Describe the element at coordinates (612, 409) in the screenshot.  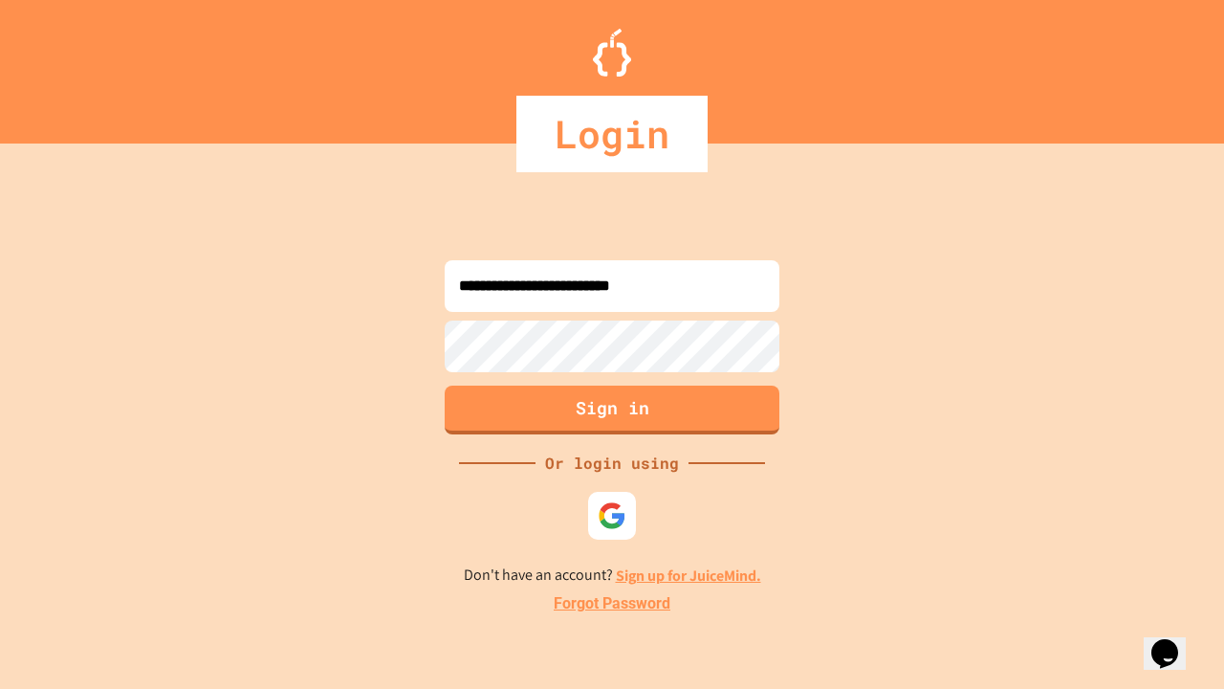
I see `button: Sign in` at that location.